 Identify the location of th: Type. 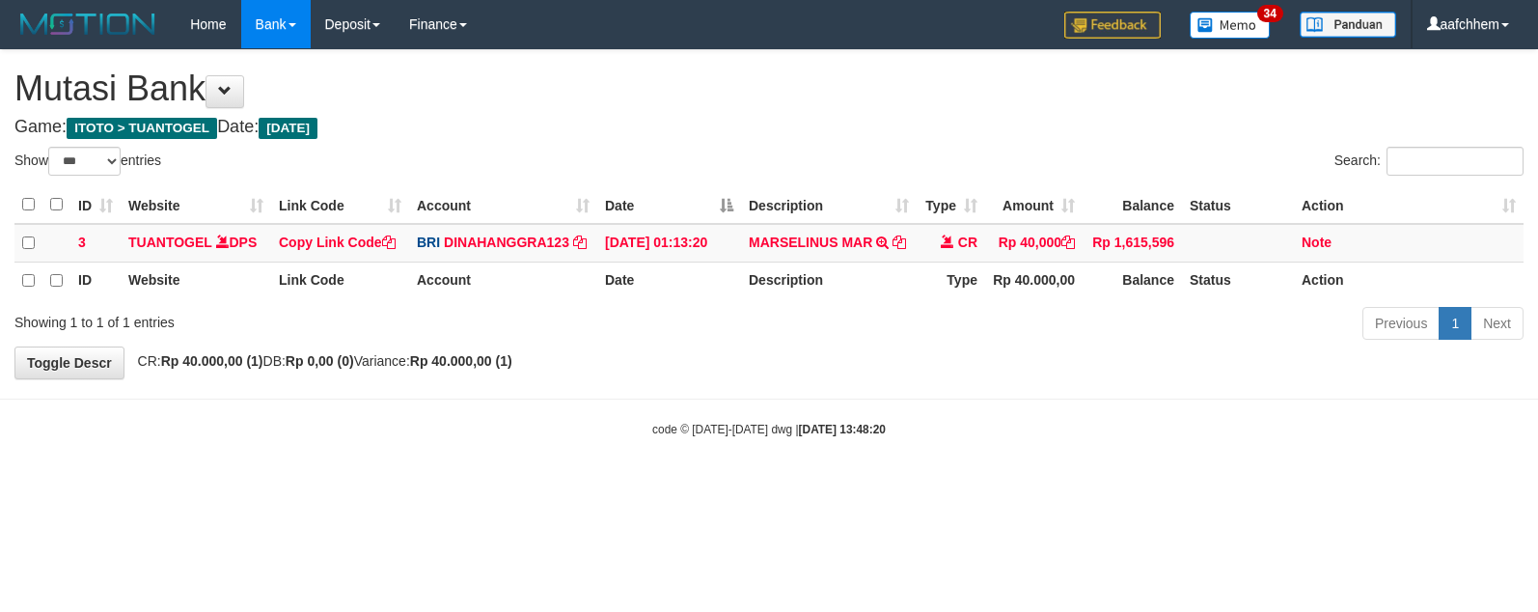
(951, 280).